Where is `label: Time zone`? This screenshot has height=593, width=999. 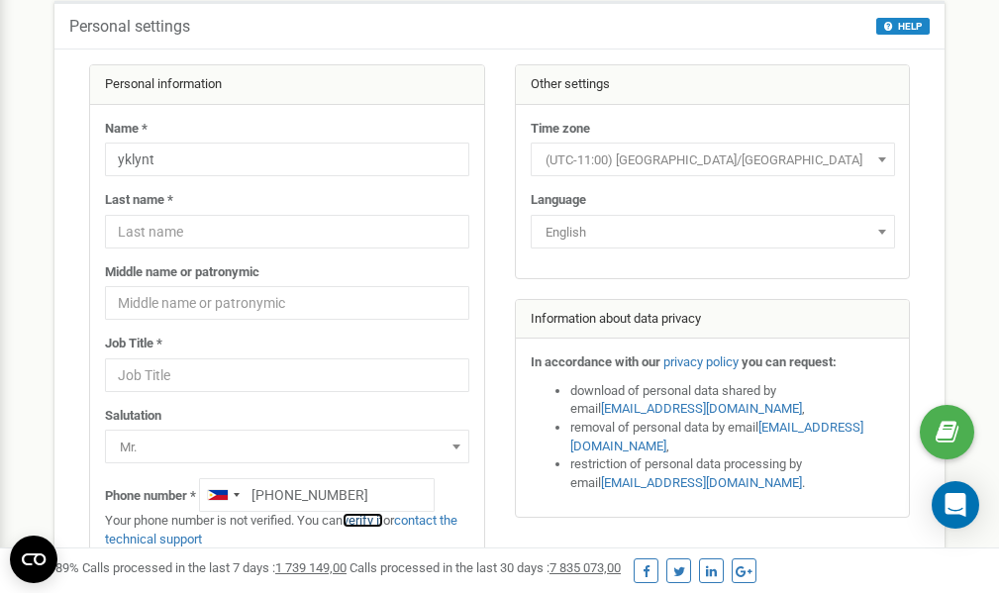
label: Time zone is located at coordinates (560, 129).